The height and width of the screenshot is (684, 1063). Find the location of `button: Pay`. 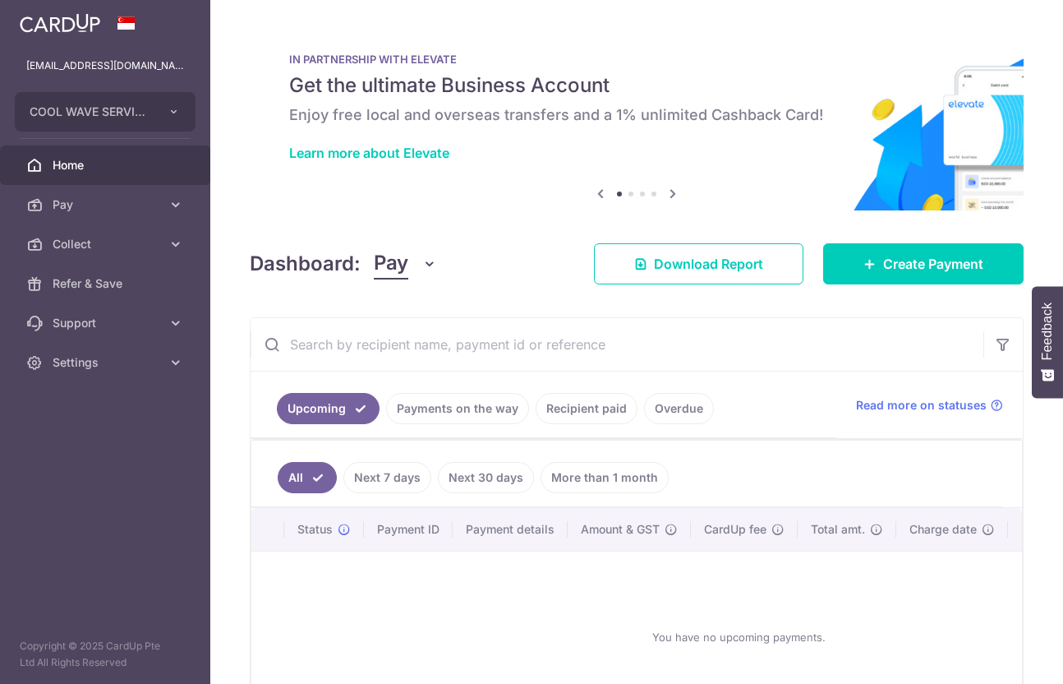

button: Pay is located at coordinates (405, 264).